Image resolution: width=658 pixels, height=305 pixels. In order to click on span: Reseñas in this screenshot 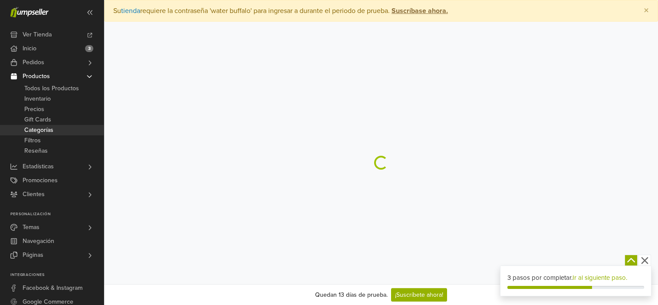, I will do `click(36, 151)`.